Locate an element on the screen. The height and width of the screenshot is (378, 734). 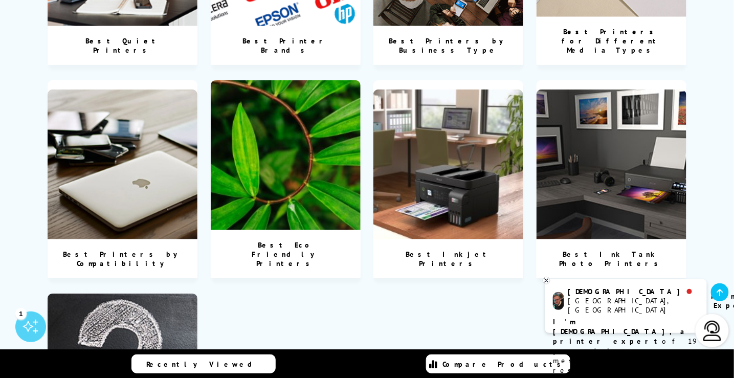
a: Best Printers by Compatibility is located at coordinates (122, 179).